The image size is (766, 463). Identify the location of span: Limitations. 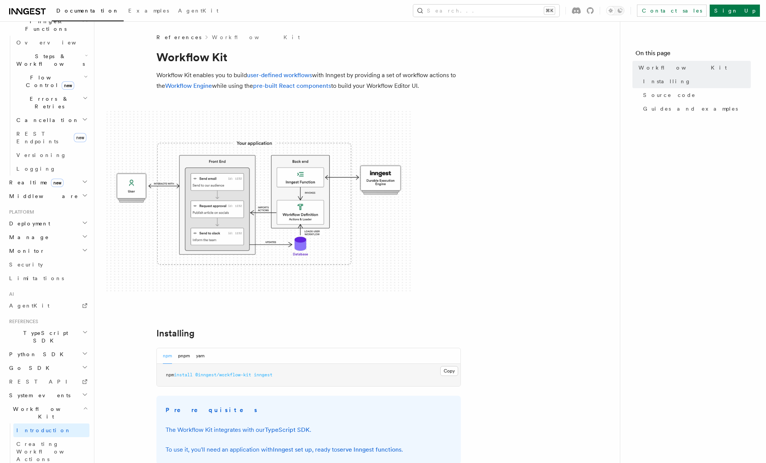
(37, 278).